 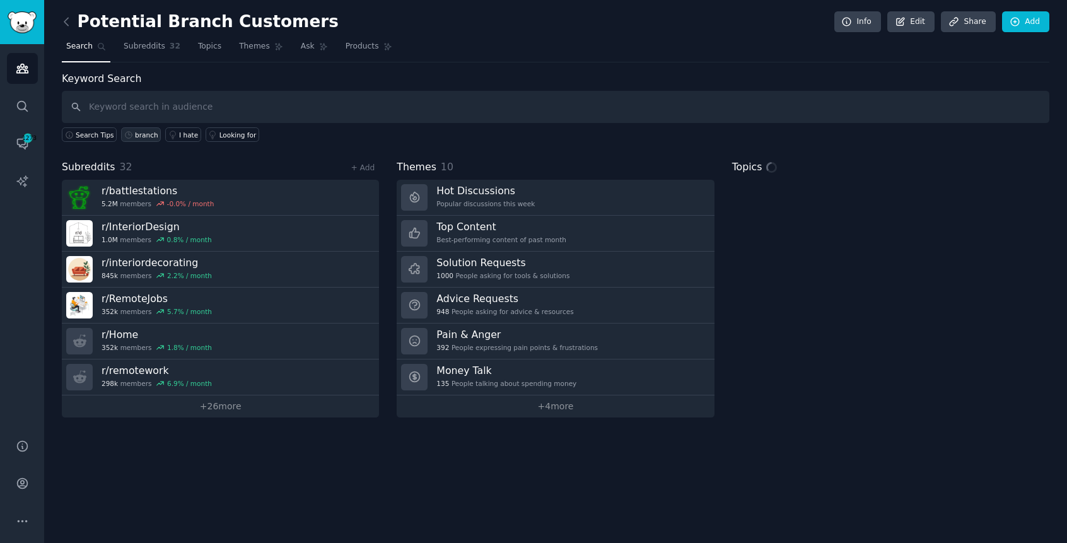 What do you see at coordinates (79, 269) in the screenshot?
I see `img: interiordecorating` at bounding box center [79, 269].